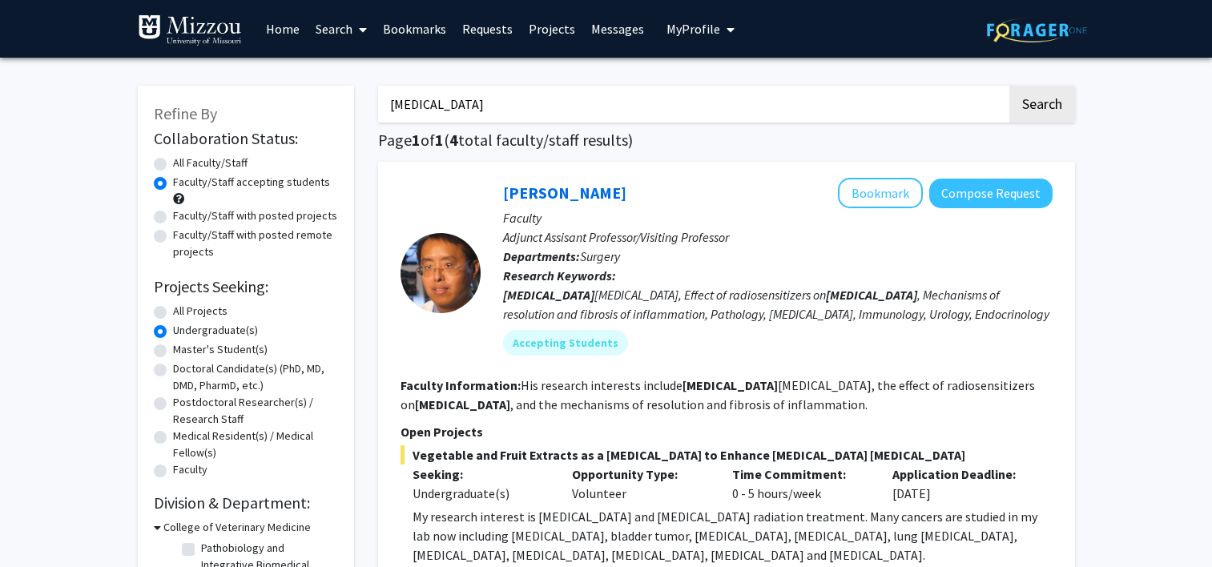 This screenshot has width=1212, height=567. Describe the element at coordinates (481, 494) in the screenshot. I see `div: Undergraduate(s)` at that location.